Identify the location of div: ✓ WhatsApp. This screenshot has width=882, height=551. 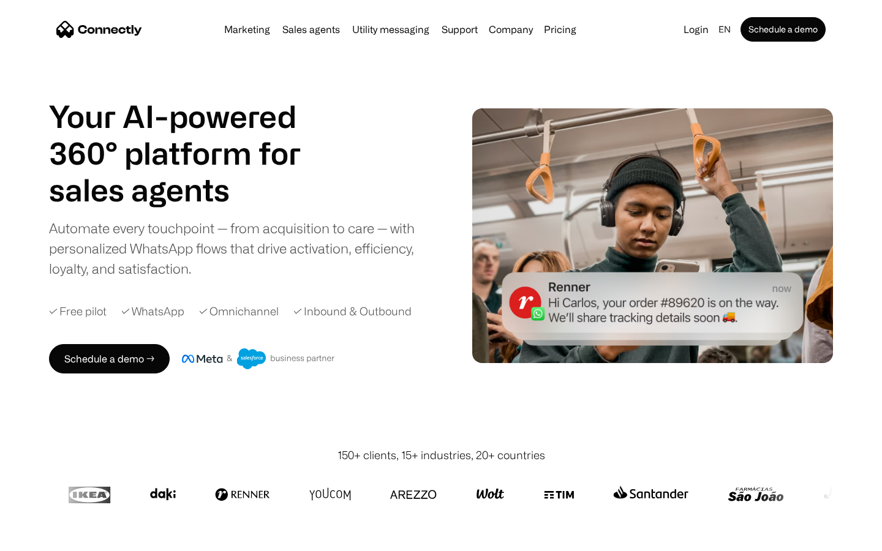
(153, 311).